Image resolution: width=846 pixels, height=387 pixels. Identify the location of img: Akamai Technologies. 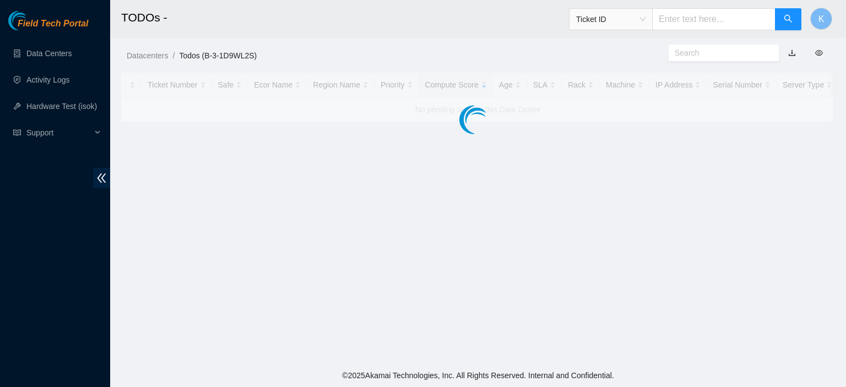
(32, 20).